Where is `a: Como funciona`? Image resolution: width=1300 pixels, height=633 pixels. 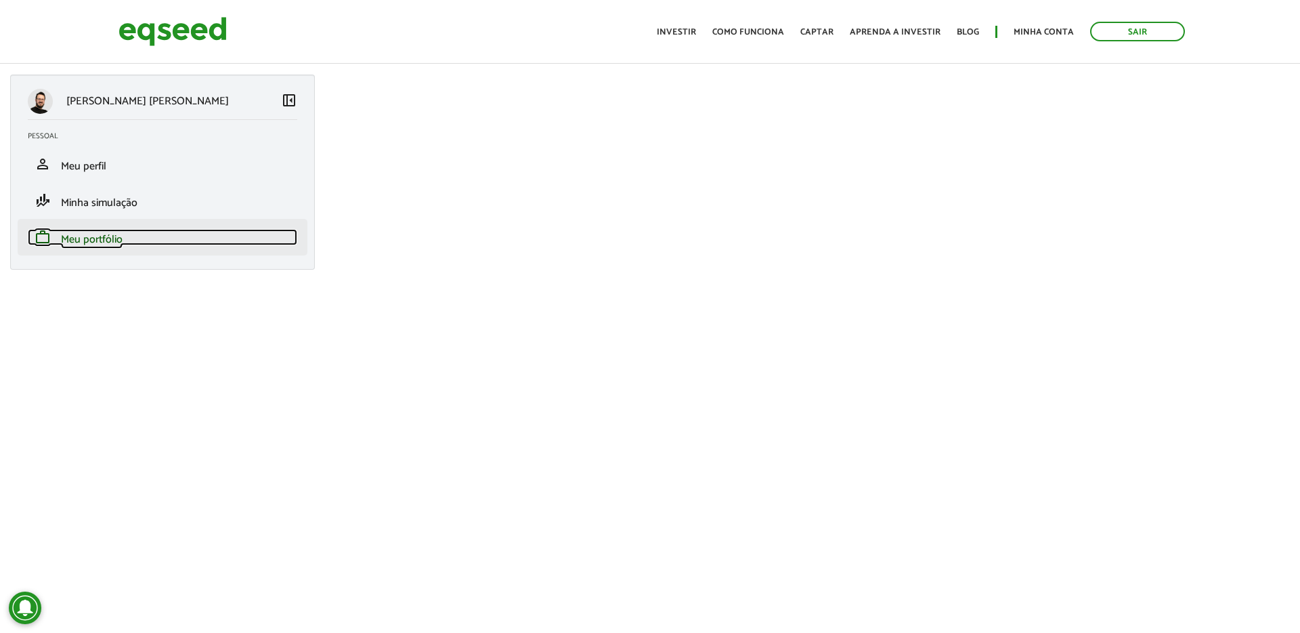
a: Como funciona is located at coordinates (748, 32).